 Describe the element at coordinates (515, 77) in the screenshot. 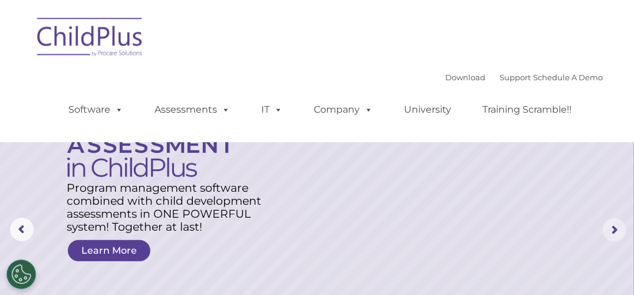

I see `a: Support` at that location.